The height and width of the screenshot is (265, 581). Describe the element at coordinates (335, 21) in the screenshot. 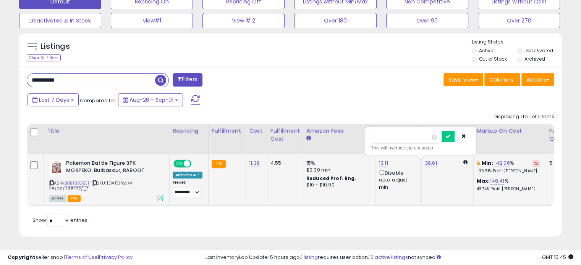

I see `button: Over 180` at that location.